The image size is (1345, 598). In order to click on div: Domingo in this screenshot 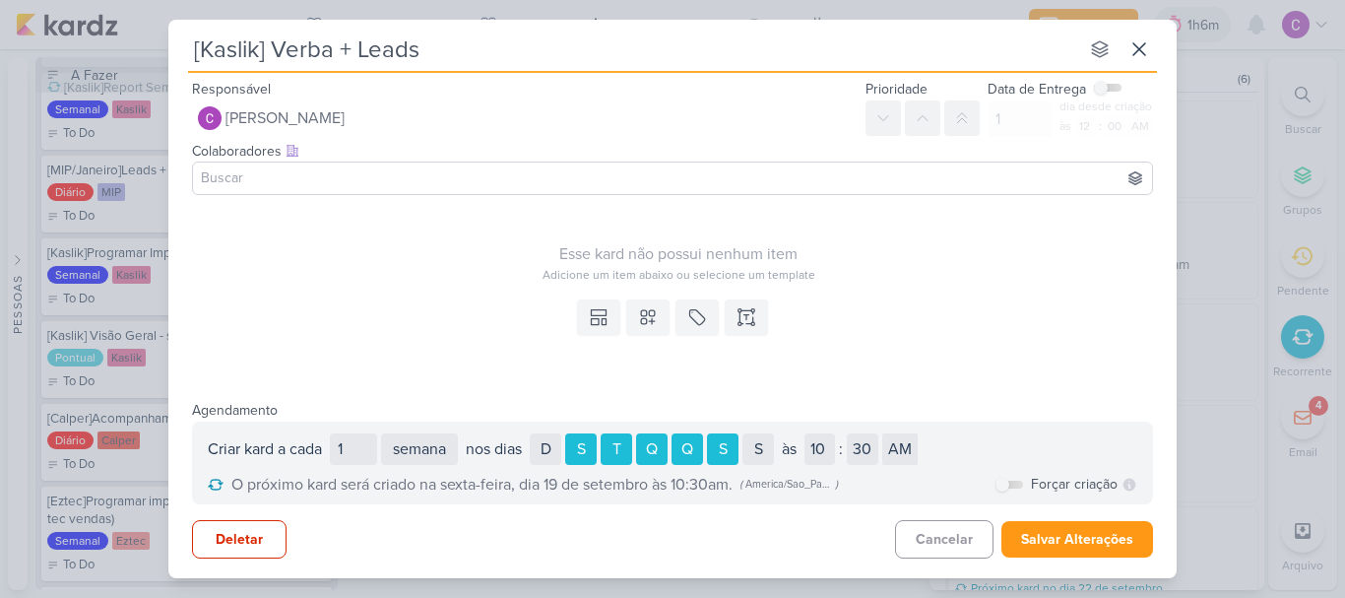, I will do `click(546, 449)`.